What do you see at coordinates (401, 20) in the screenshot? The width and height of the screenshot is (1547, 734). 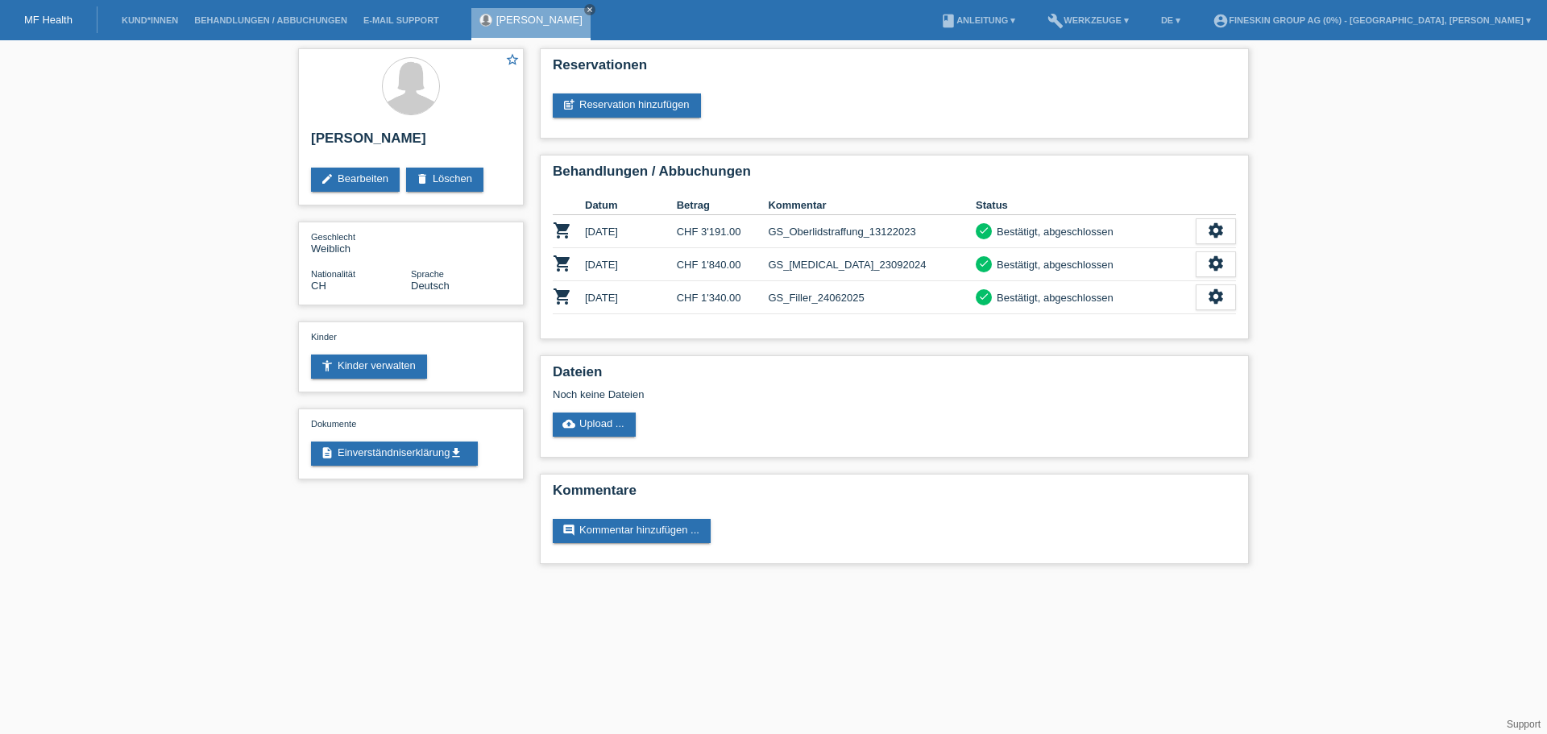 I see `a: E-Mail Support` at bounding box center [401, 20].